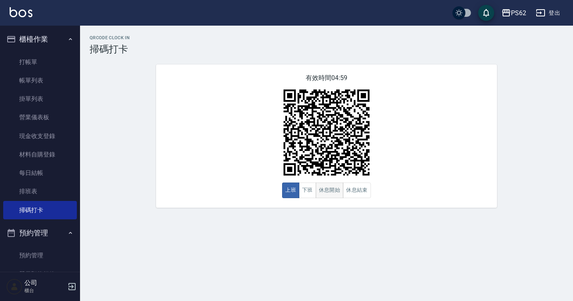  I want to click on button: 預約管理, so click(40, 233).